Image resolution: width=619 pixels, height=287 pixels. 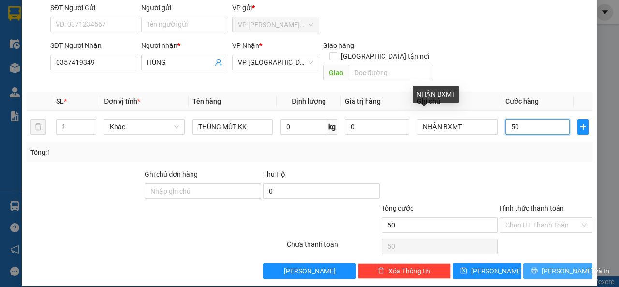 What do you see at coordinates (46, 57) in the screenshot?
I see `span: 0385238765 -` at bounding box center [46, 57].